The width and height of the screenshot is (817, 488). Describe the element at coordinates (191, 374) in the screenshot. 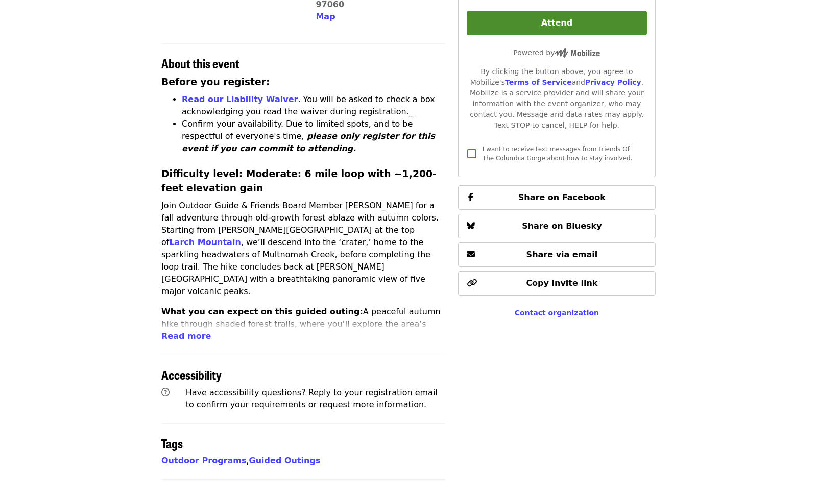

I see `span: Accessibility` at that location.